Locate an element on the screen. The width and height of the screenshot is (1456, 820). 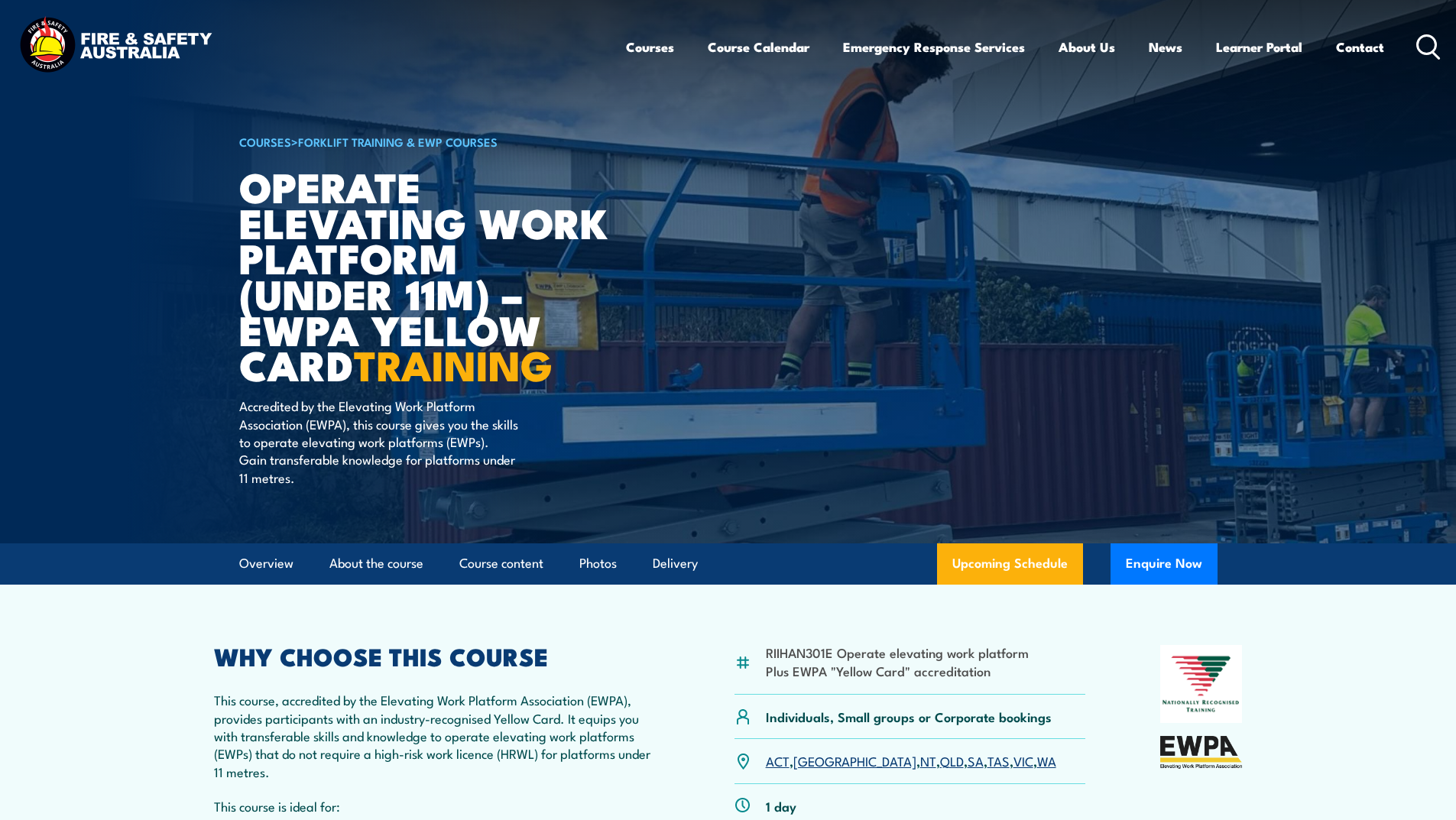
a: Contact is located at coordinates (1360, 47).